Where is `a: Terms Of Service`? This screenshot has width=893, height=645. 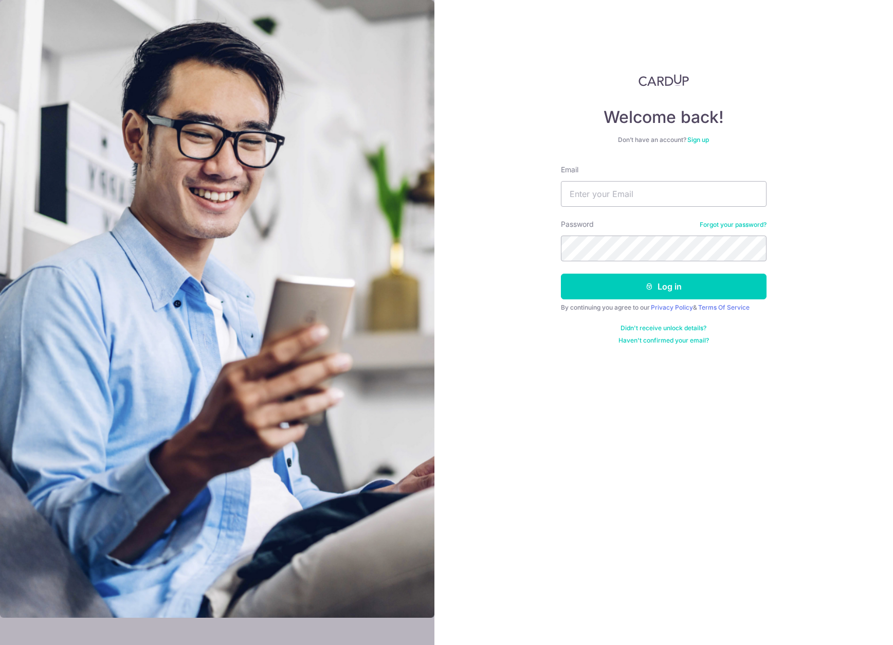 a: Terms Of Service is located at coordinates (724, 307).